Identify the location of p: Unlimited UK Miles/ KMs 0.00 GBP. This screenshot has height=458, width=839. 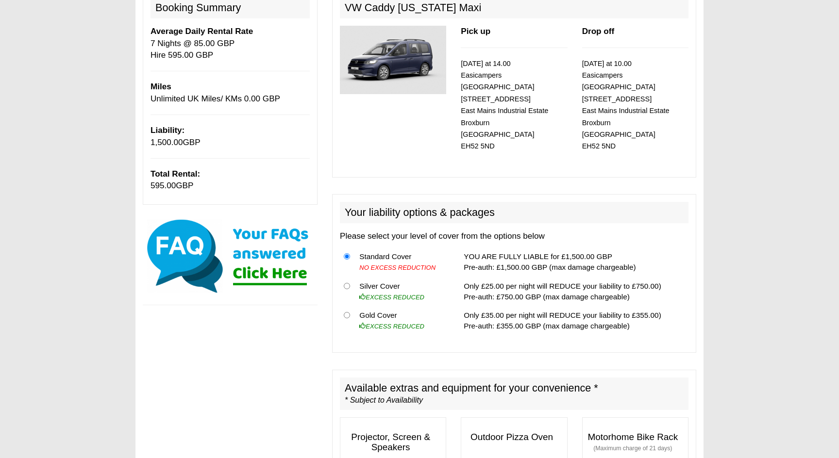
(230, 93).